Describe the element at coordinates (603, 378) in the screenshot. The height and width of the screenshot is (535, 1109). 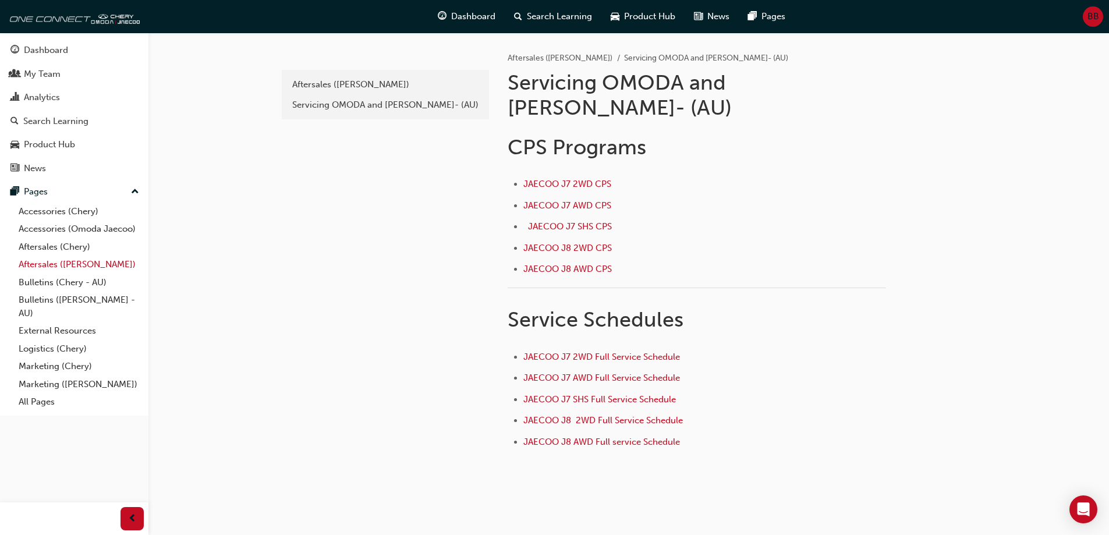
I see `a: JAECOO J7 AWD Full Service Schedule` at that location.